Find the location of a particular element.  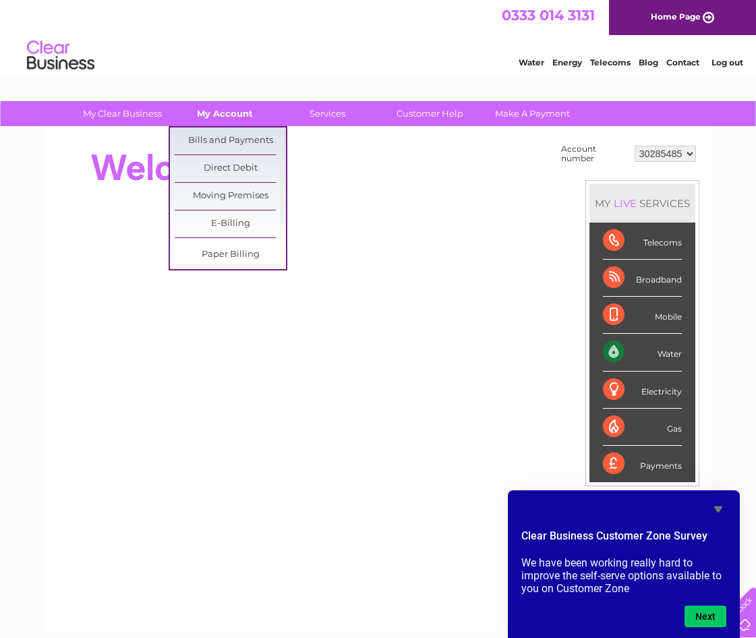

button: Hide survey is located at coordinates (718, 509).